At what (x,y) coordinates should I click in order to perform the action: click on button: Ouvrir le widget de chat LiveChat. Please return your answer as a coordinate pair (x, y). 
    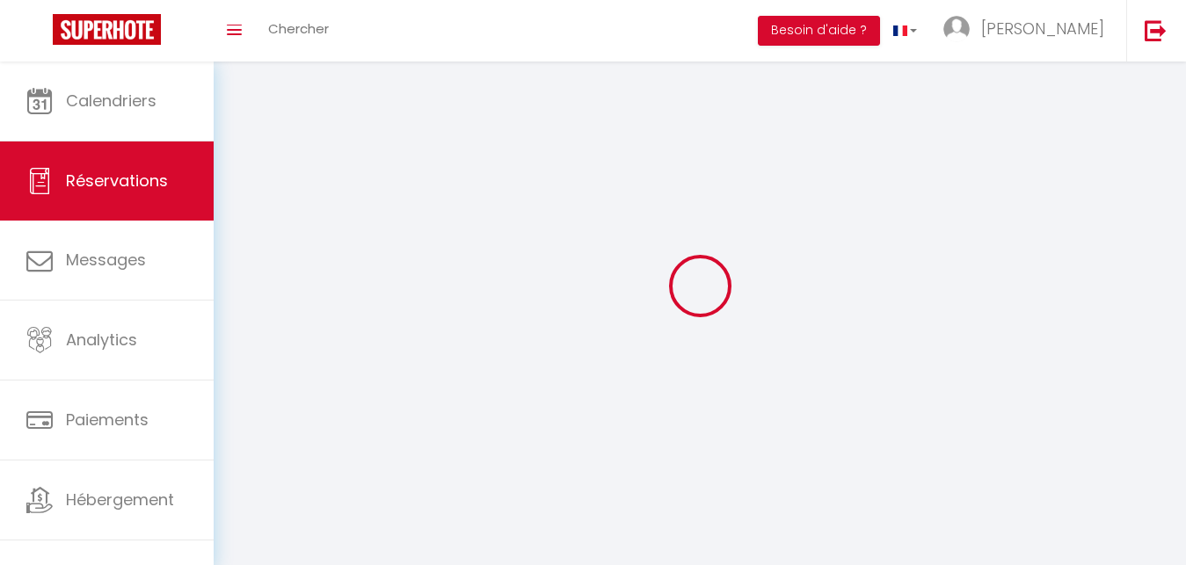
    Looking at the image, I should click on (40, 33).